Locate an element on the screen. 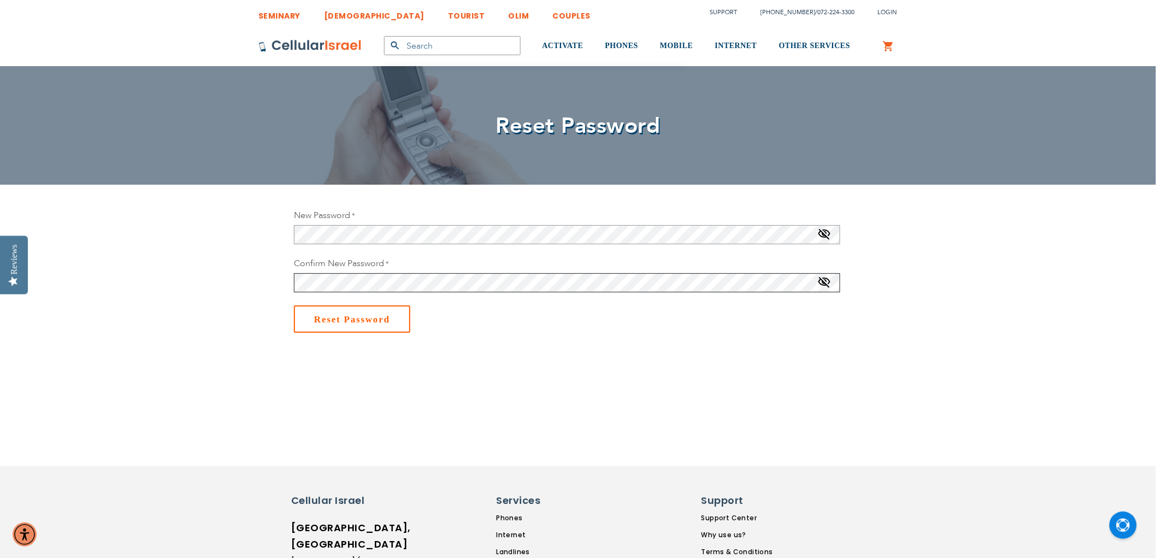  span: ACTIVATE is located at coordinates (563, 45).